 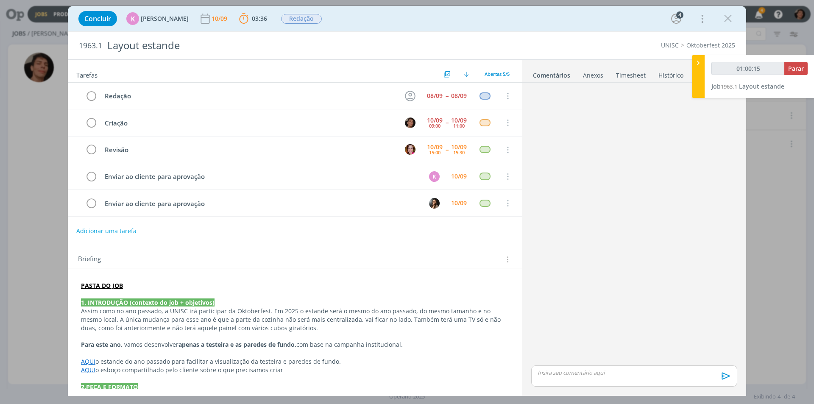 I want to click on div: dialog, so click(x=407, y=201).